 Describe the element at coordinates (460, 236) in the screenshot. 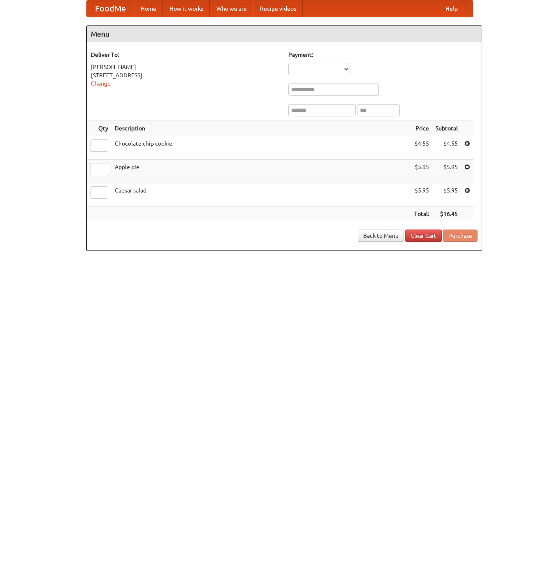

I see `button: Purchase` at that location.